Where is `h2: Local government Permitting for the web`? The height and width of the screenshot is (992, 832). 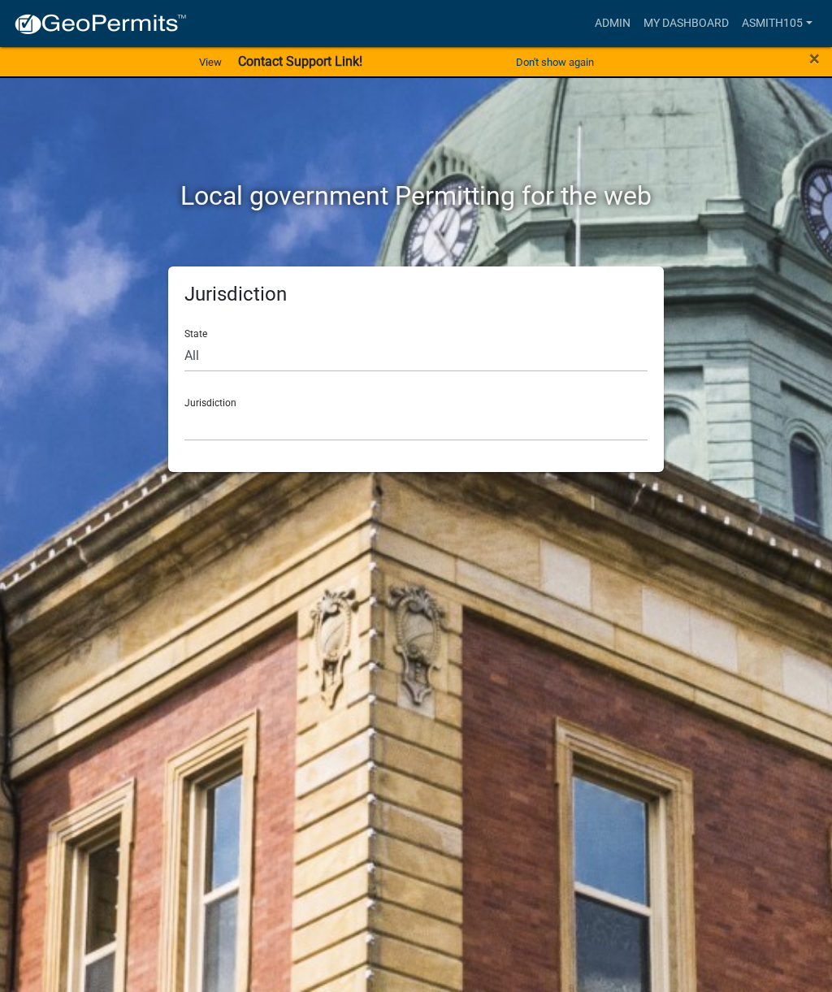 h2: Local government Permitting for the web is located at coordinates (416, 196).